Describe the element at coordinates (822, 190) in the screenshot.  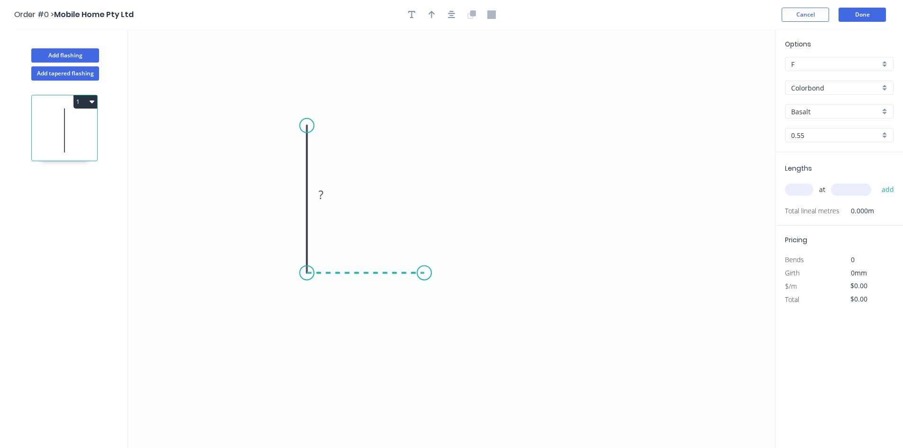
I see `span: at` at that location.